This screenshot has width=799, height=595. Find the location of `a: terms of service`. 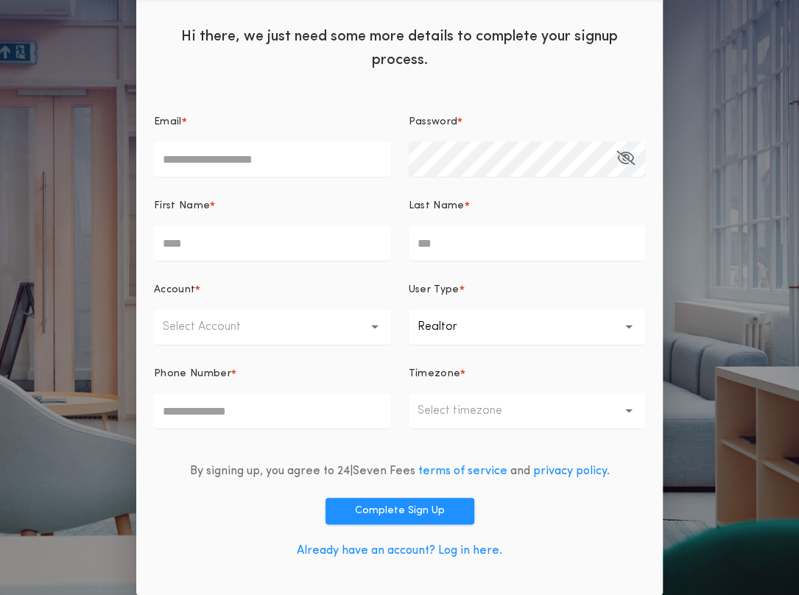

a: terms of service is located at coordinates (462, 471).